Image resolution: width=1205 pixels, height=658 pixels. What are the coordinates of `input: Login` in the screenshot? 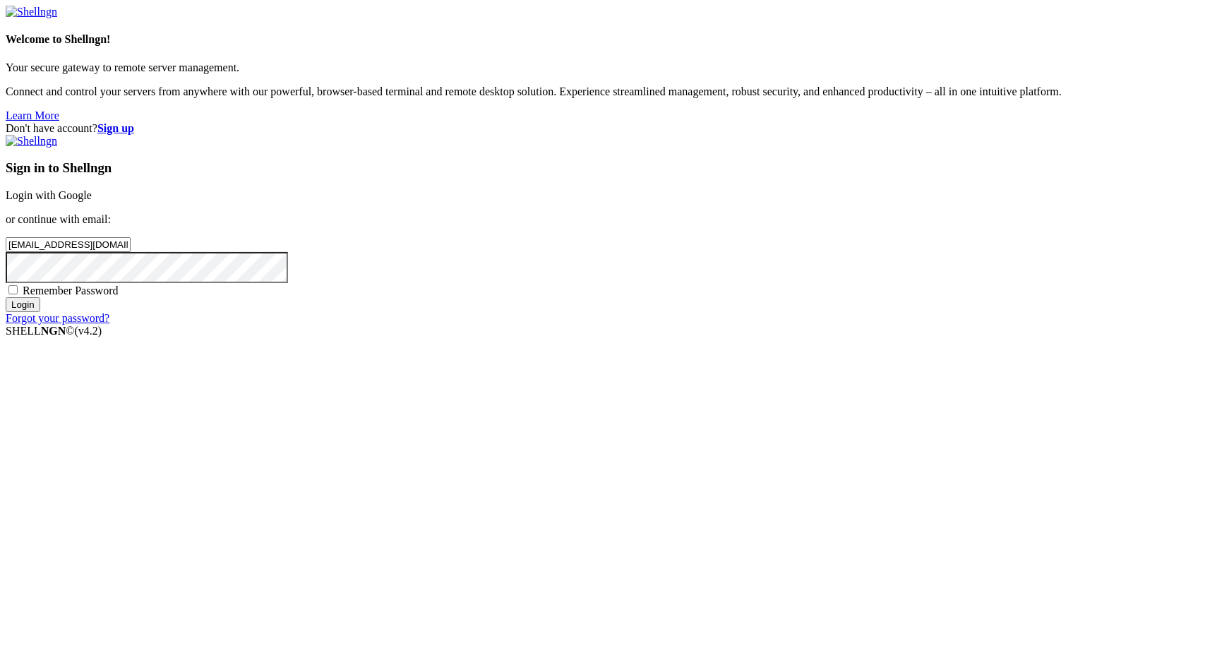 It's located at (23, 304).